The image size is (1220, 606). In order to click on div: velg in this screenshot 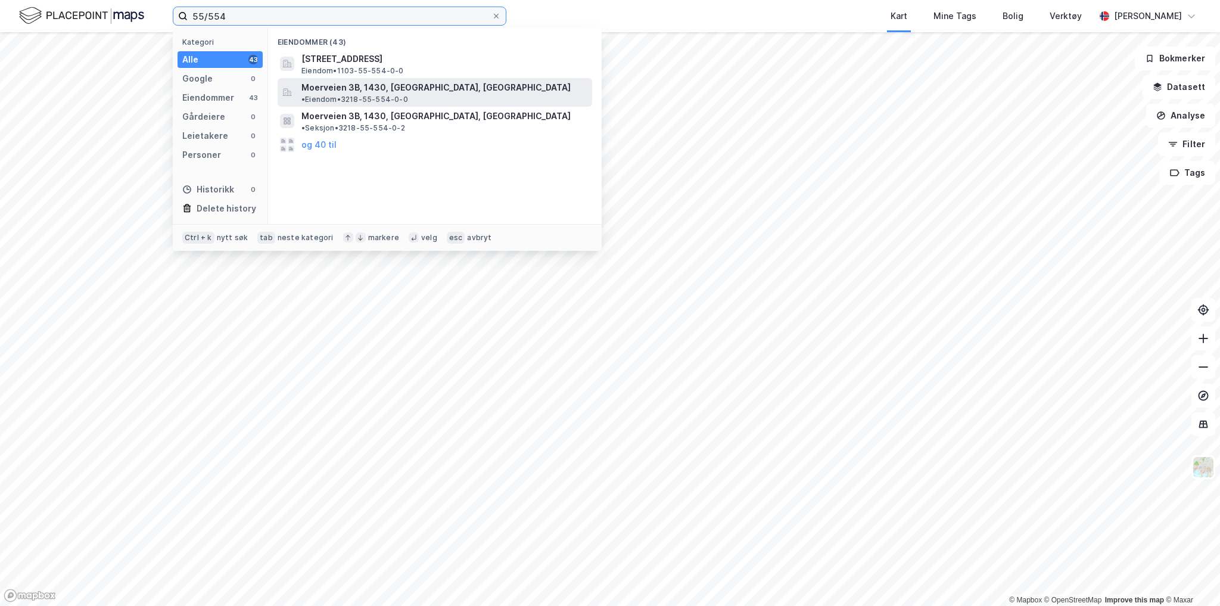, I will do `click(429, 238)`.